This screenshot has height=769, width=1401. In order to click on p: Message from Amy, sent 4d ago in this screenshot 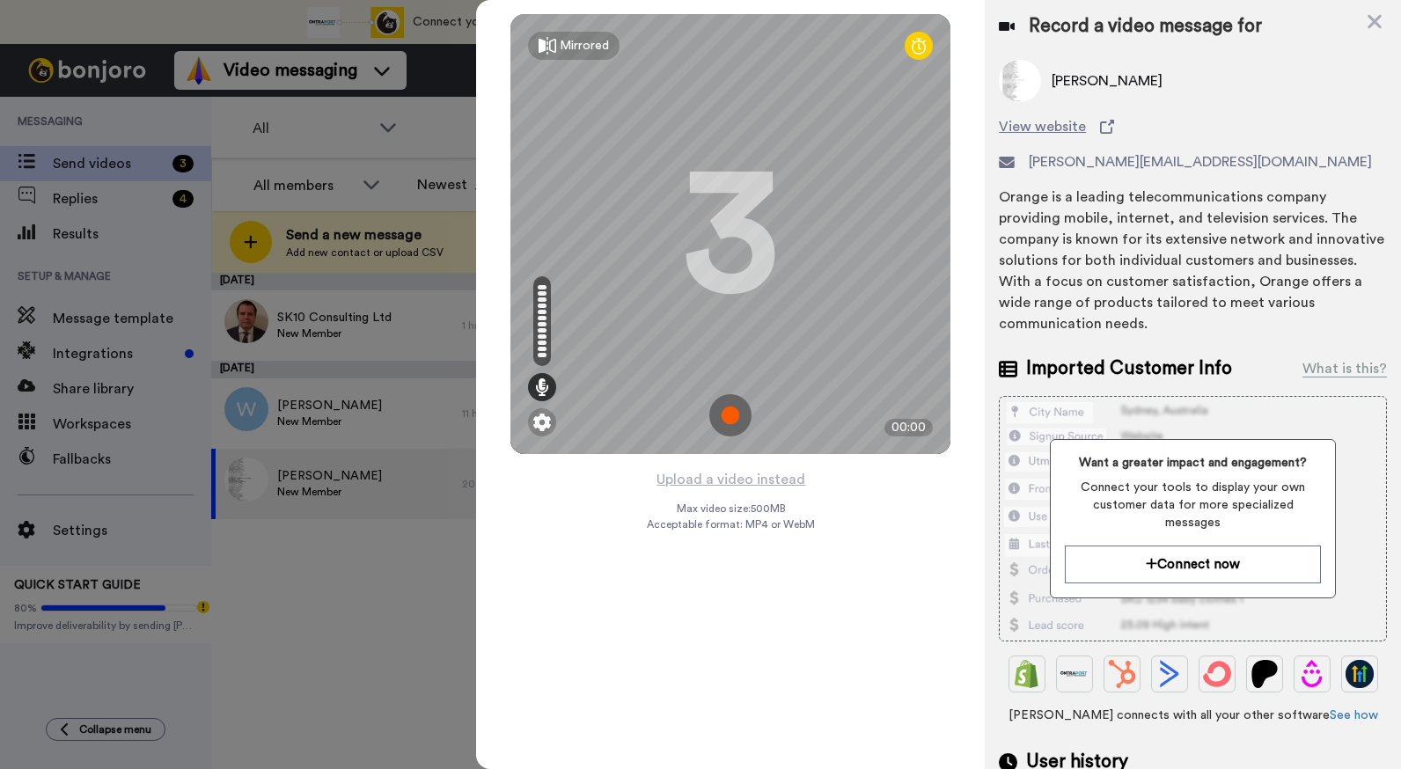, I will do `click(190, 76)`.